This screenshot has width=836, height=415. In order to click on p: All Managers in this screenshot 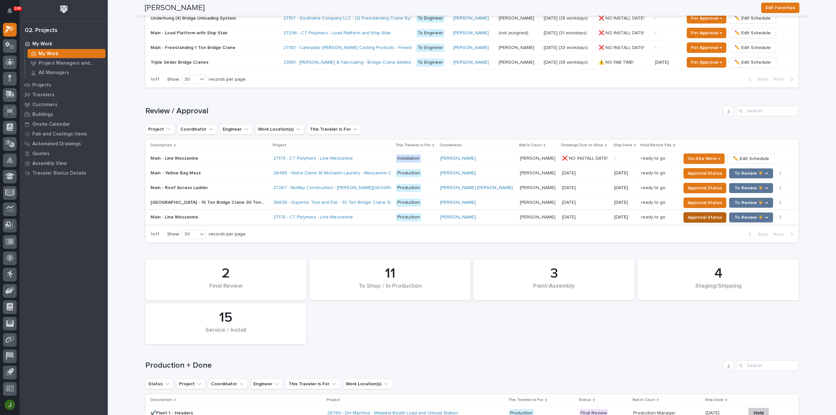, I will do `click(54, 73)`.